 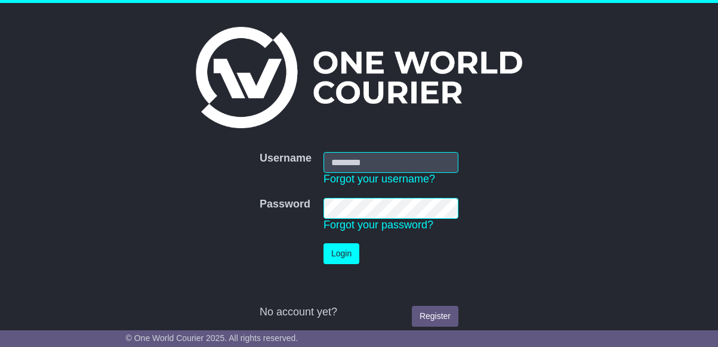 I want to click on a: Forgot your password?, so click(x=378, y=225).